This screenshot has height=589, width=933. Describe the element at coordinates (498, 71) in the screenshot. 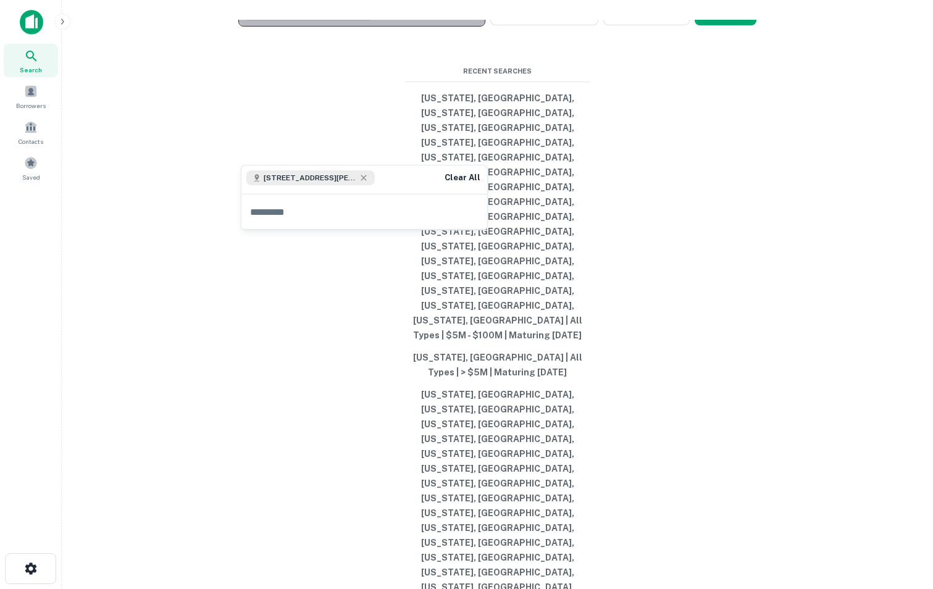

I see `span: Recent Searches` at that location.